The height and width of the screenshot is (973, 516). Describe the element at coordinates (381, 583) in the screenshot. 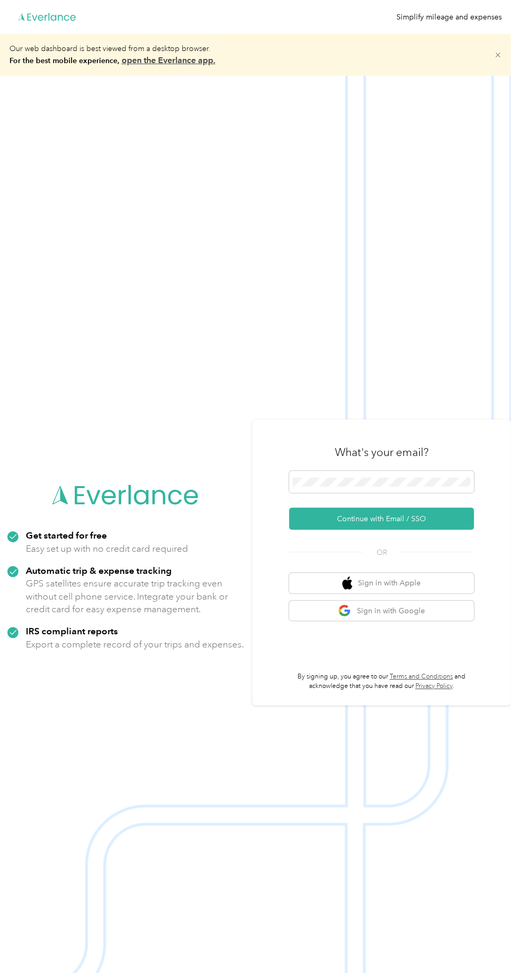

I see `button: apple logoSign in with Apple` at that location.